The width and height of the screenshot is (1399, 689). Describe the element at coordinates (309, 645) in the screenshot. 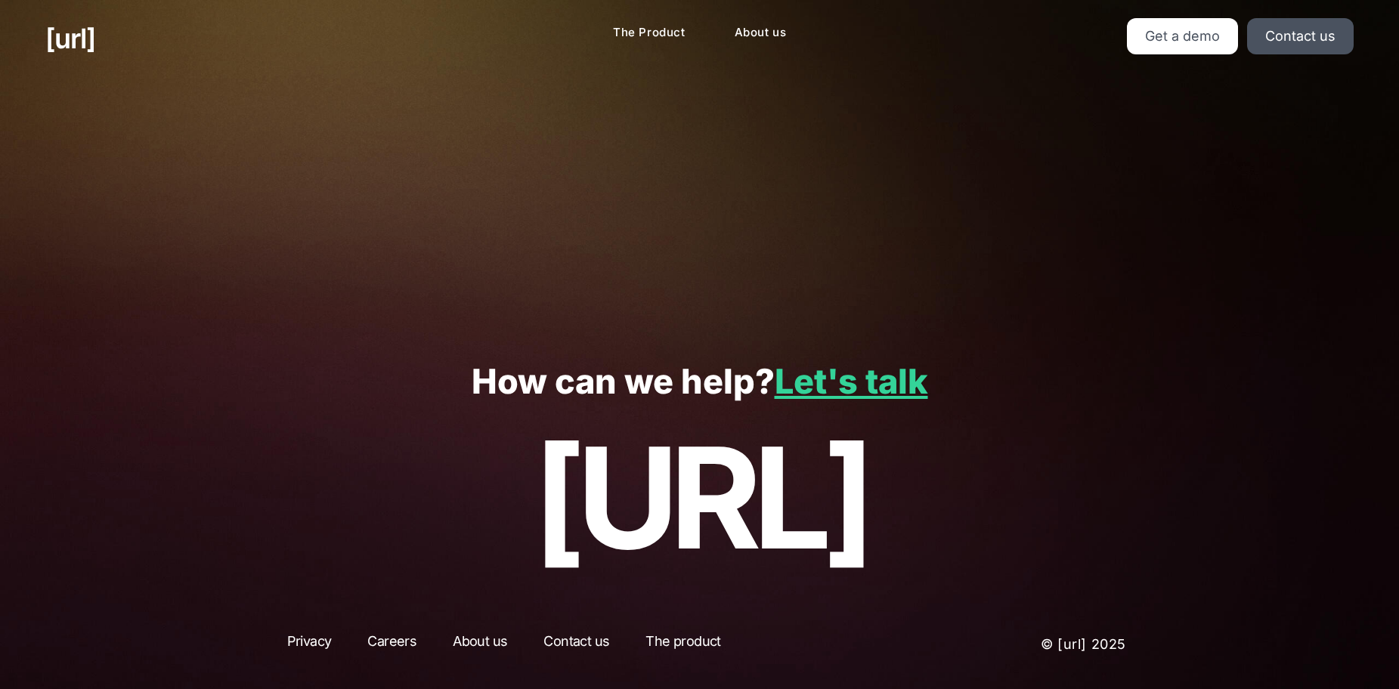

I see `a: Privacy` at that location.